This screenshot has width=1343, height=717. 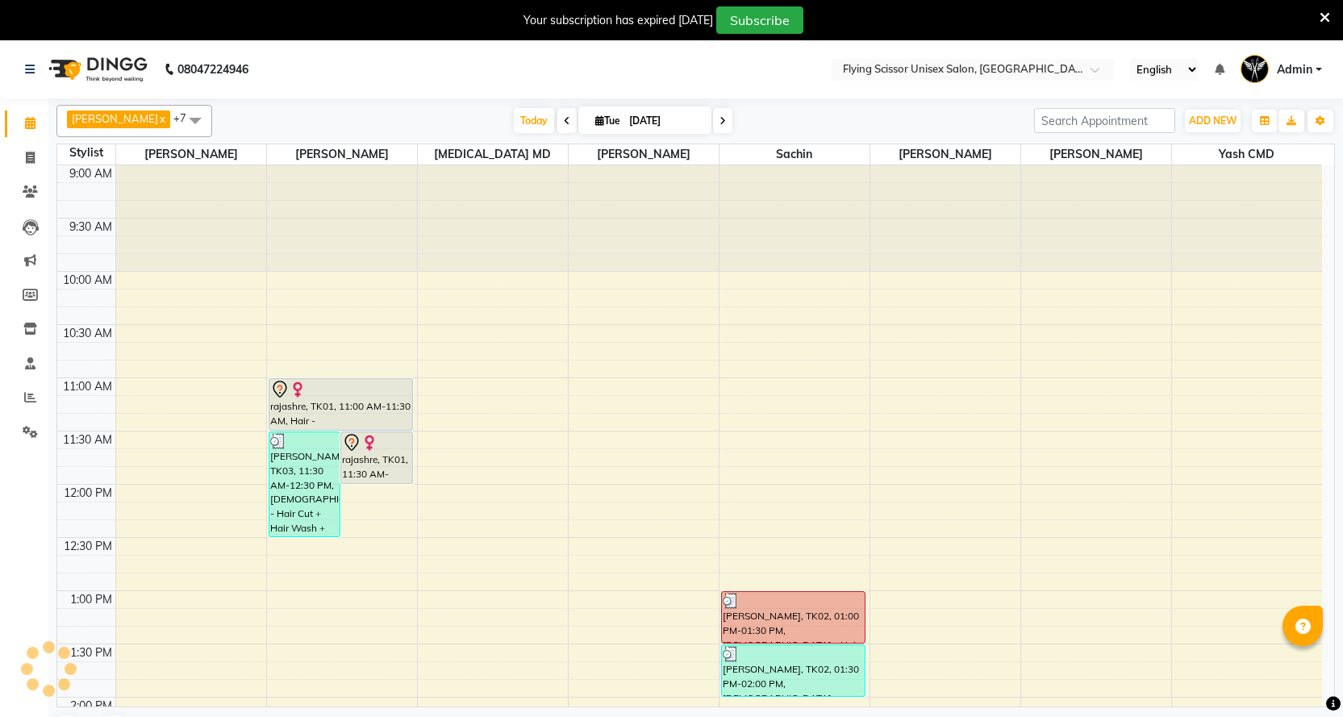 I want to click on div: 12:00 PM, so click(x=88, y=493).